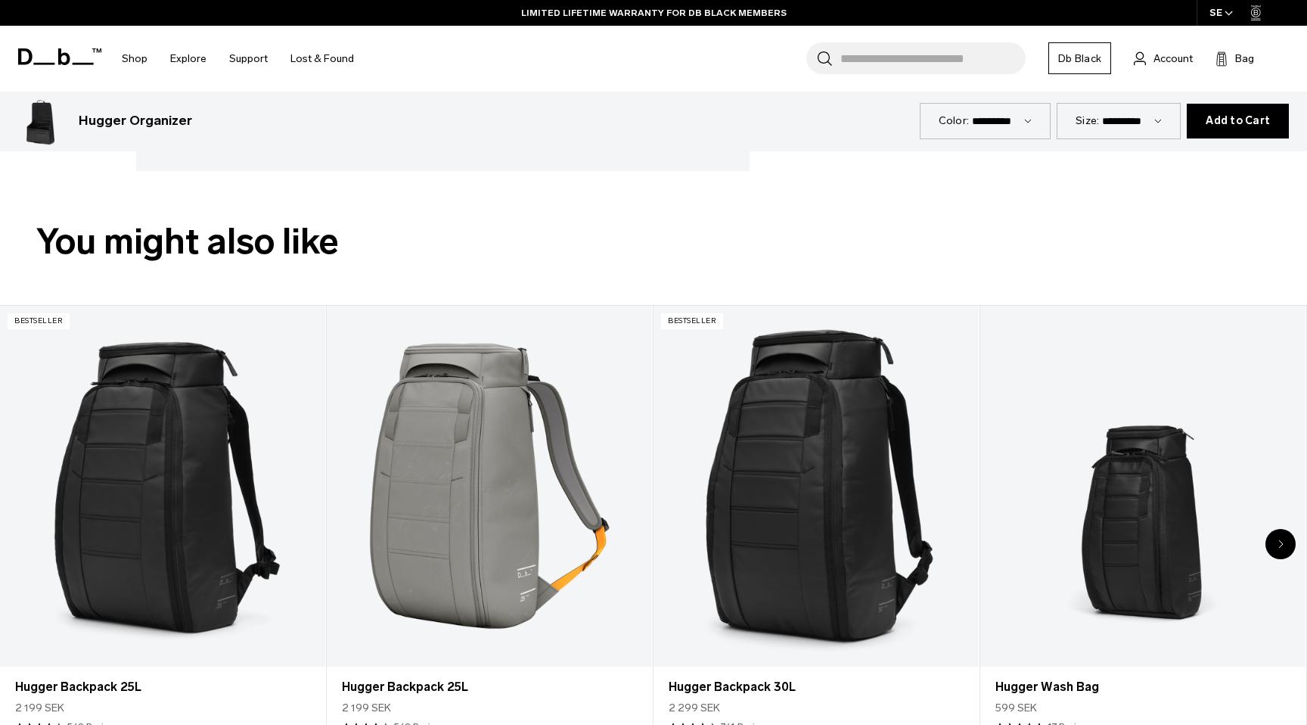 This screenshot has width=1307, height=725. Describe the element at coordinates (42, 121) in the screenshot. I see `img: Hugger Organizer Black Out` at that location.